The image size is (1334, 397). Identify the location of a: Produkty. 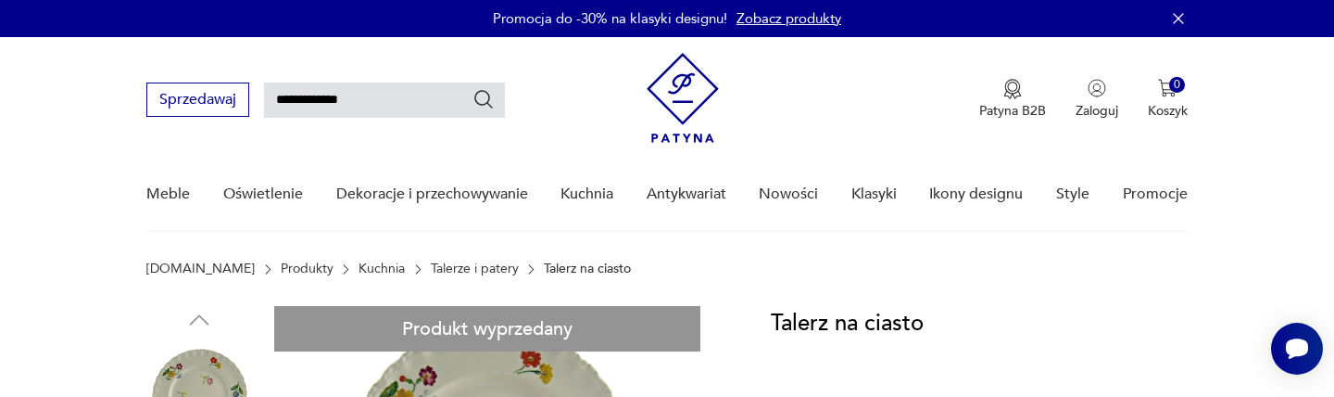
(307, 269).